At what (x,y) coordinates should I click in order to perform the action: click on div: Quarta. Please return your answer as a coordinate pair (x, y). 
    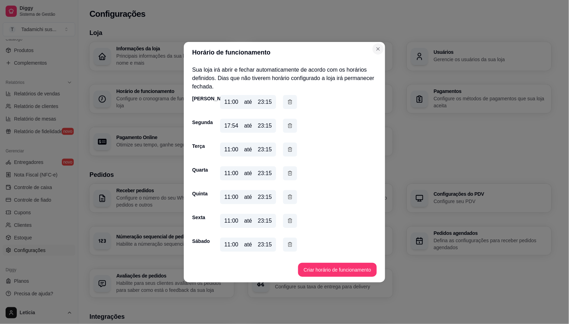
    Looking at the image, I should click on (199, 170).